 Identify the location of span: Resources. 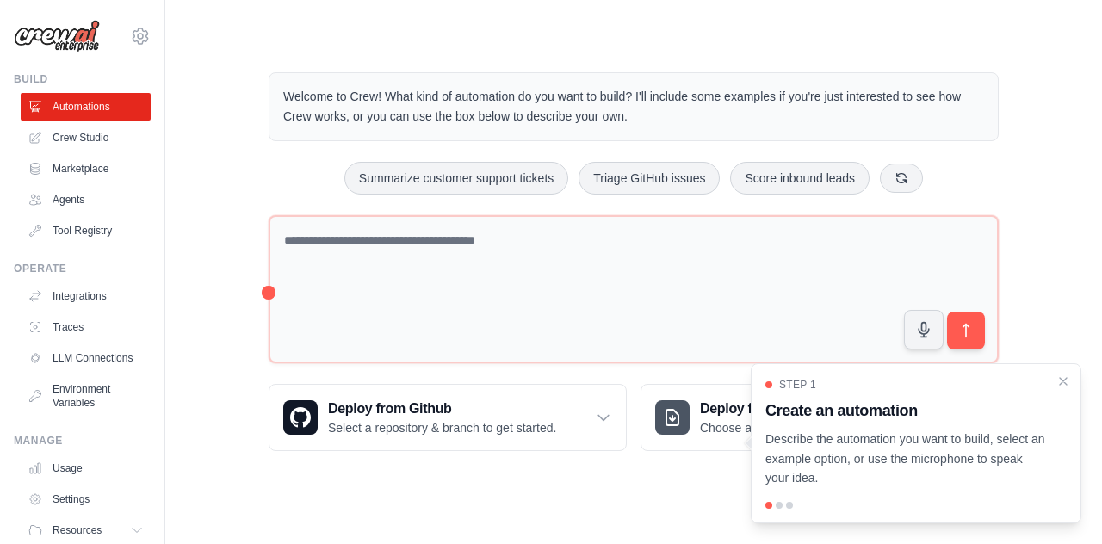
(77, 530).